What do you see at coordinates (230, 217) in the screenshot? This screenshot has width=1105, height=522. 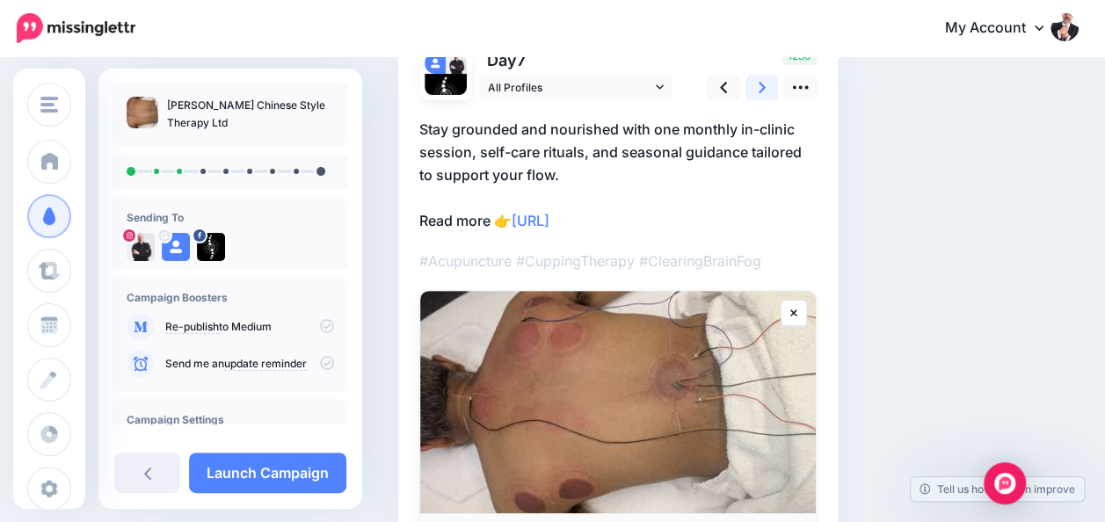 I see `h4: Sending To` at bounding box center [230, 217].